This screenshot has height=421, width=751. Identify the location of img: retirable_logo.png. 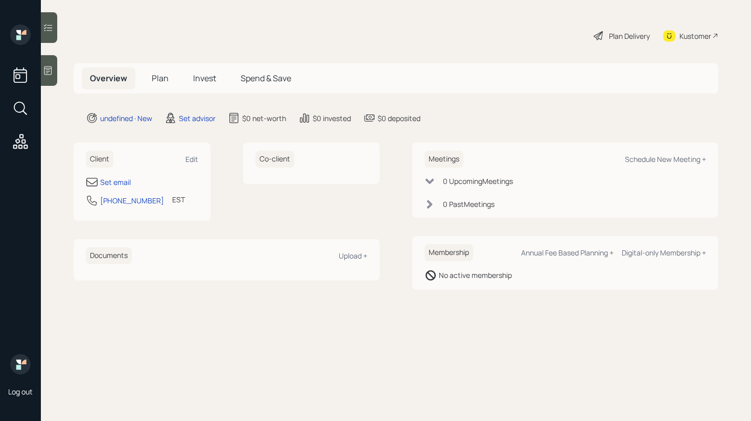
(20, 364).